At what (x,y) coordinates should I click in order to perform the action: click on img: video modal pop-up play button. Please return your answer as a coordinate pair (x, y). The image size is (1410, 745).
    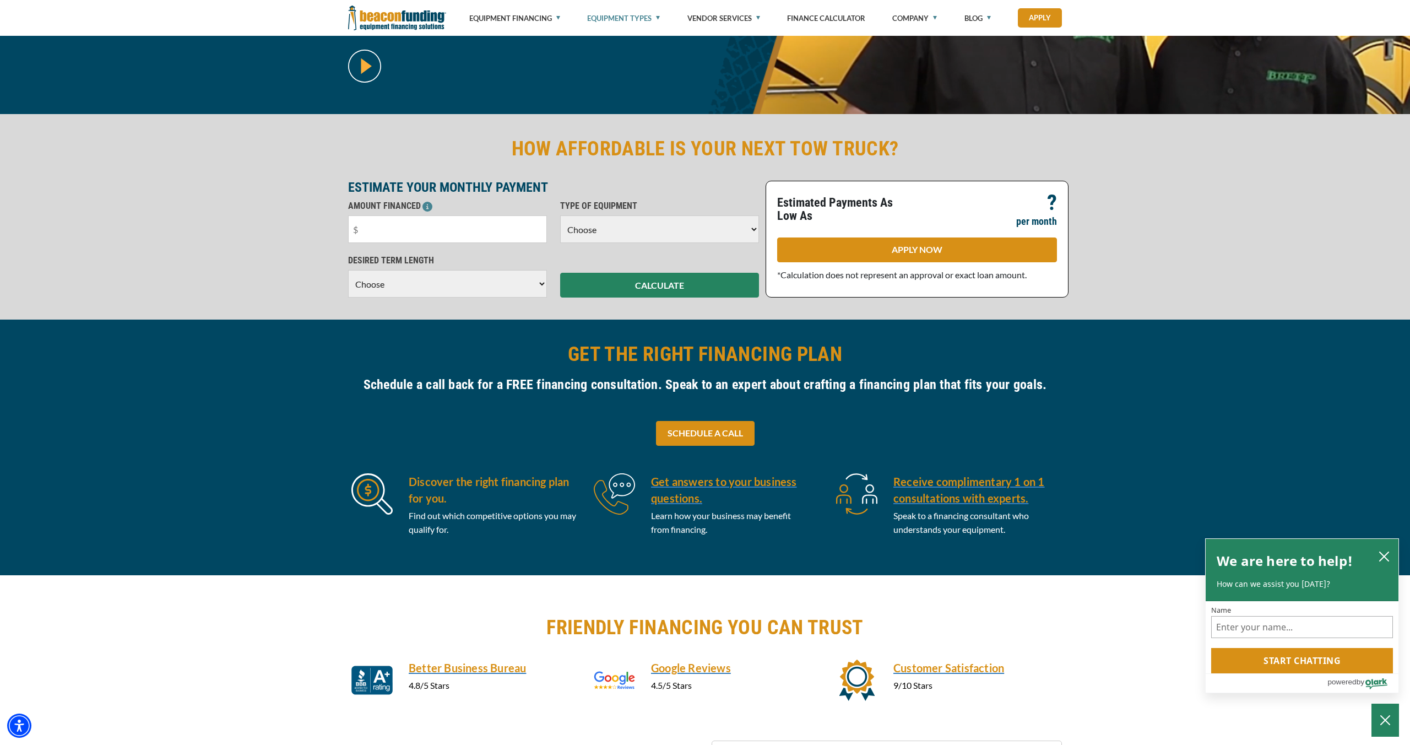
    Looking at the image, I should click on (365, 66).